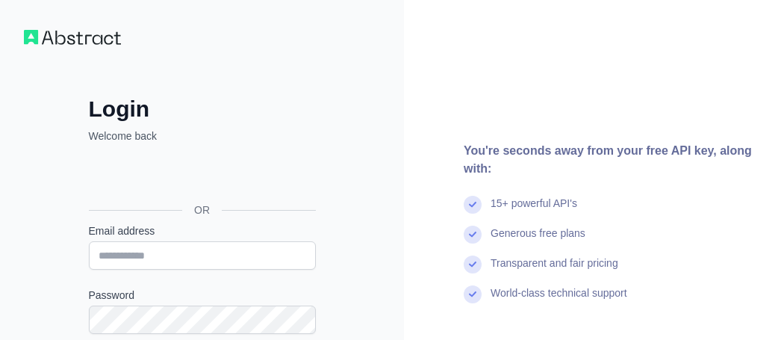 This screenshot has width=784, height=340. What do you see at coordinates (538, 241) in the screenshot?
I see `div: Generous free plans` at bounding box center [538, 241].